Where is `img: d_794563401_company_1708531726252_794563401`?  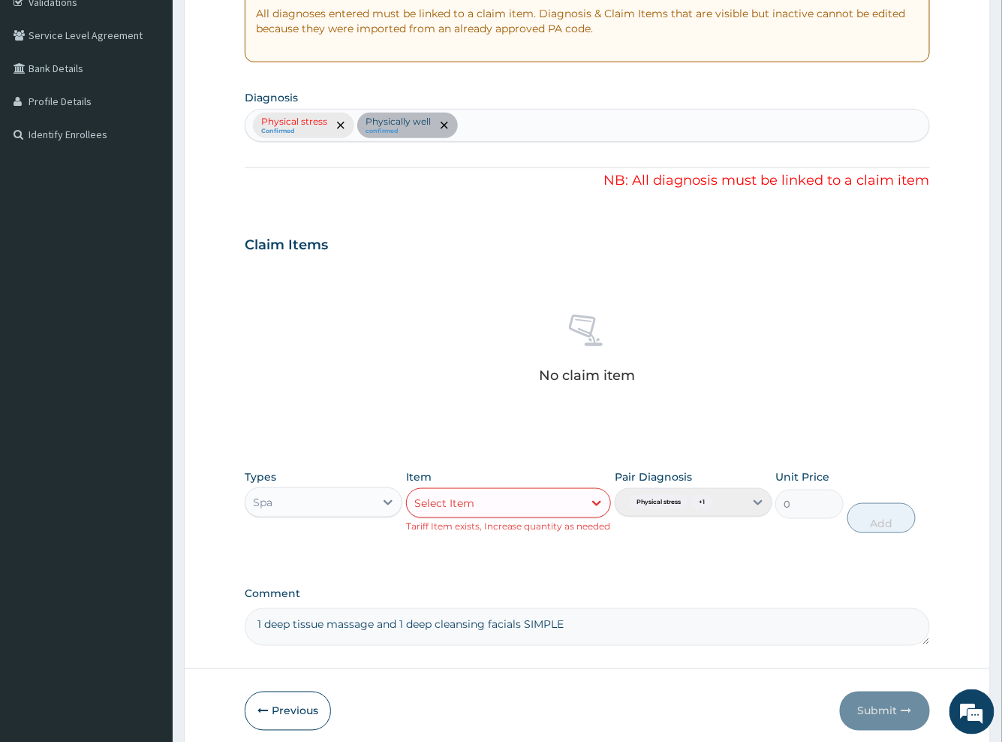
img: d_794563401_company_1708531726252_794563401 is located at coordinates (44, 94).